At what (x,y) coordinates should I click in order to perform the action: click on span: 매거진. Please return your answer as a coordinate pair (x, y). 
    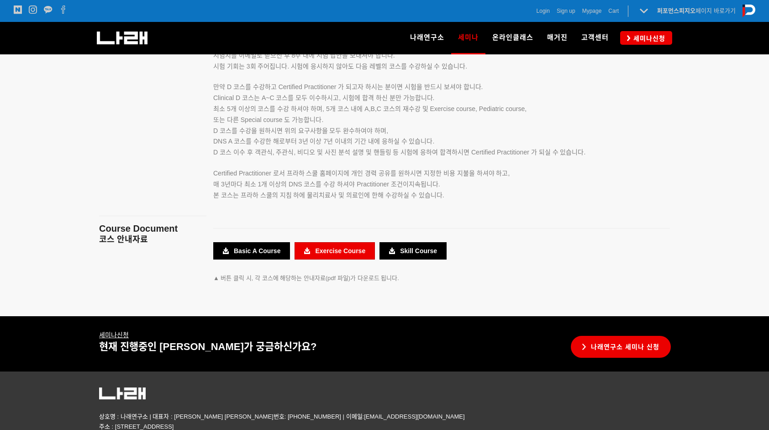
    Looking at the image, I should click on (557, 37).